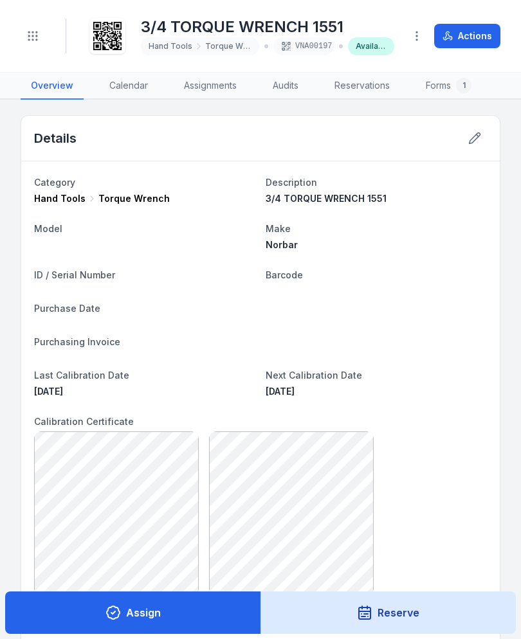  Describe the element at coordinates (55, 138) in the screenshot. I see `h2: Details` at that location.